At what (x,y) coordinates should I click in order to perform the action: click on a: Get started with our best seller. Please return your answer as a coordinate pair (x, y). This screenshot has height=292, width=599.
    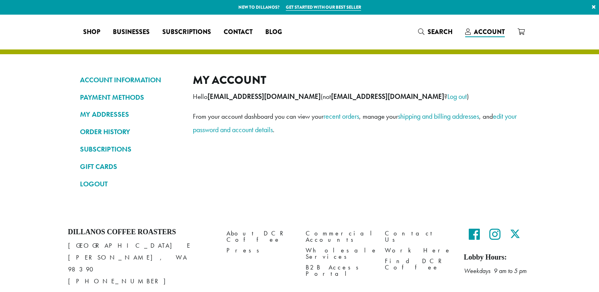
    Looking at the image, I should click on (323, 7).